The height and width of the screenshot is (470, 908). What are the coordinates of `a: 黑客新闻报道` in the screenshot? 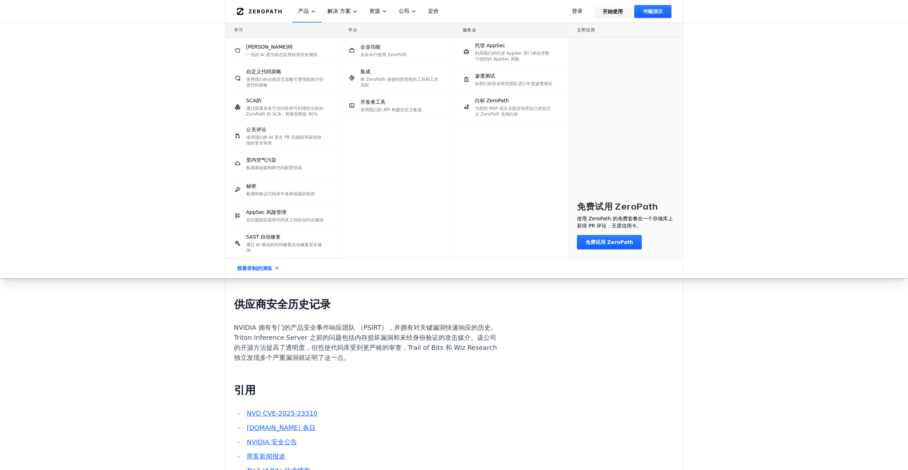 It's located at (266, 456).